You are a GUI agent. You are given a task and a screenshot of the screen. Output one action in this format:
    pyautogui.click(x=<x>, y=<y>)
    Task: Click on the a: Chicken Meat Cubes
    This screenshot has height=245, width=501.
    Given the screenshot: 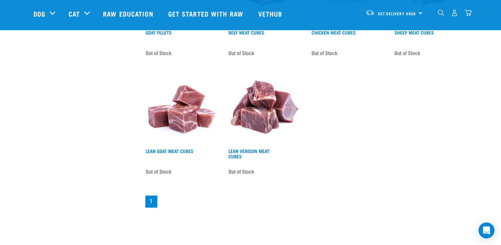 What is the action you would take?
    pyautogui.click(x=334, y=32)
    